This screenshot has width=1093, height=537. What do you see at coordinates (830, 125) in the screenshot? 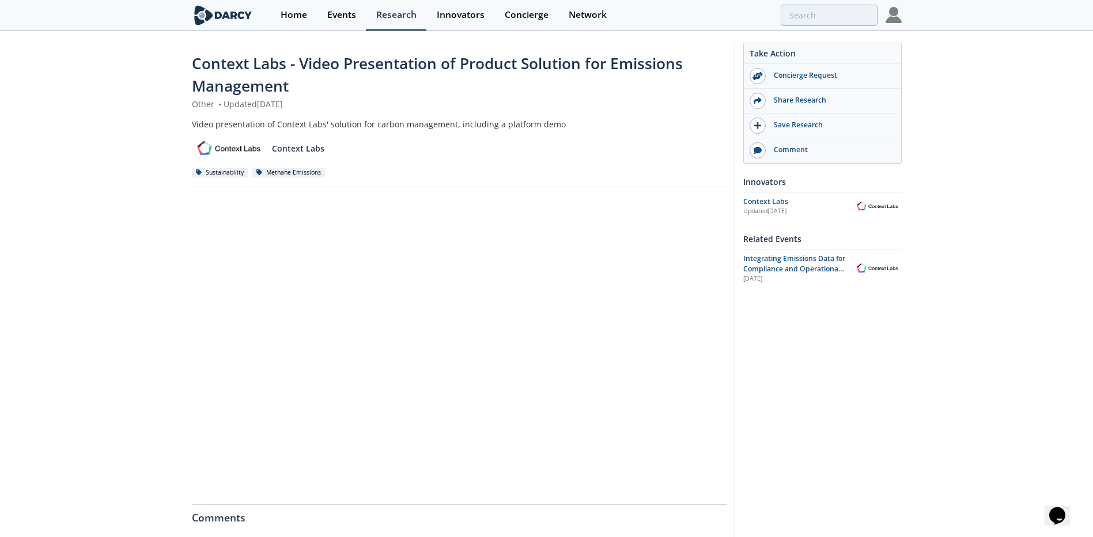
I see `div: Save Research` at bounding box center [830, 125].